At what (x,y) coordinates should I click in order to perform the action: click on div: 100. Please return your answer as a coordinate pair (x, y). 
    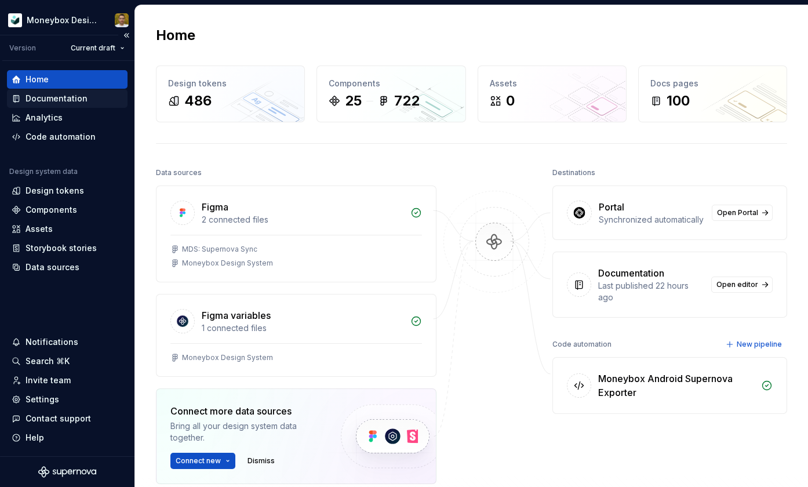
    Looking at the image, I should click on (678, 101).